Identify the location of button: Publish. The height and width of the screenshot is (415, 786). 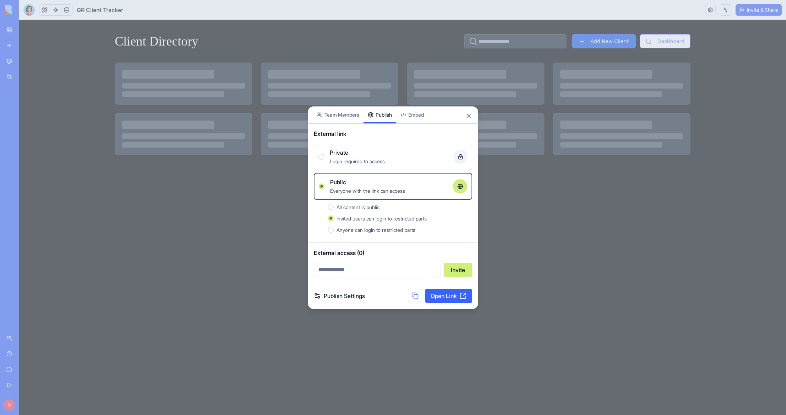
(380, 115).